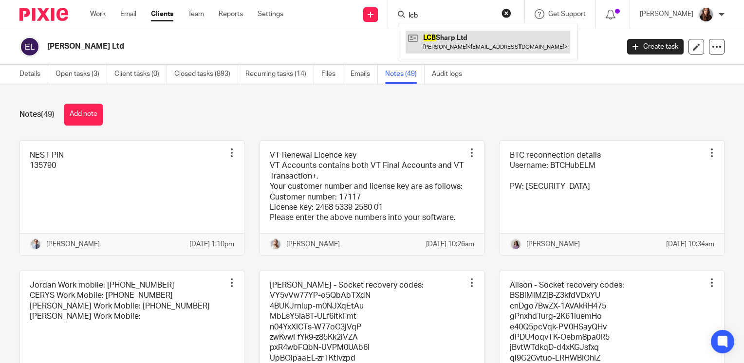 This screenshot has height=363, width=744. I want to click on a: Recurring tasks (14), so click(279, 74).